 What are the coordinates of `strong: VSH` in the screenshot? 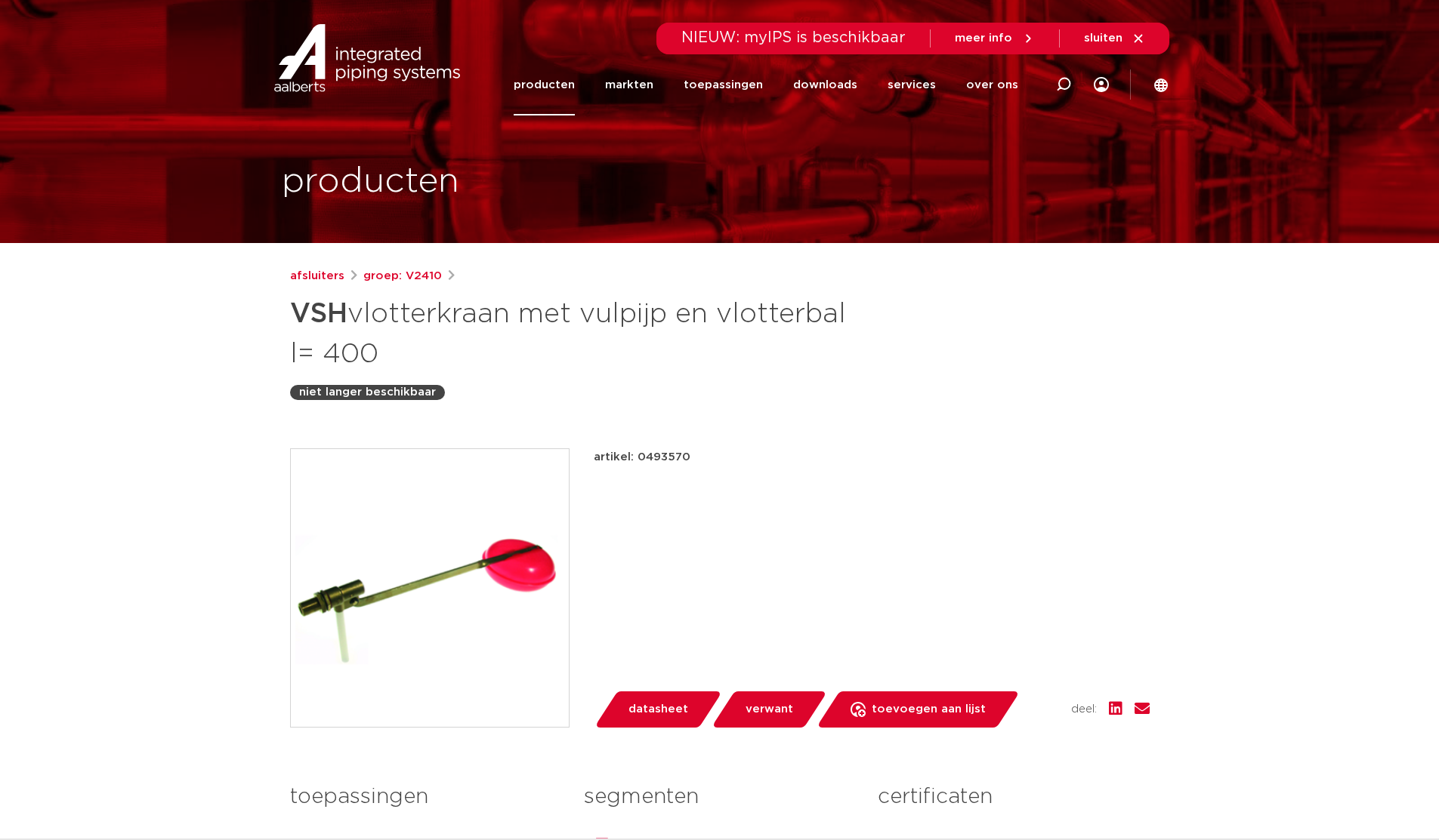 It's located at (319, 314).